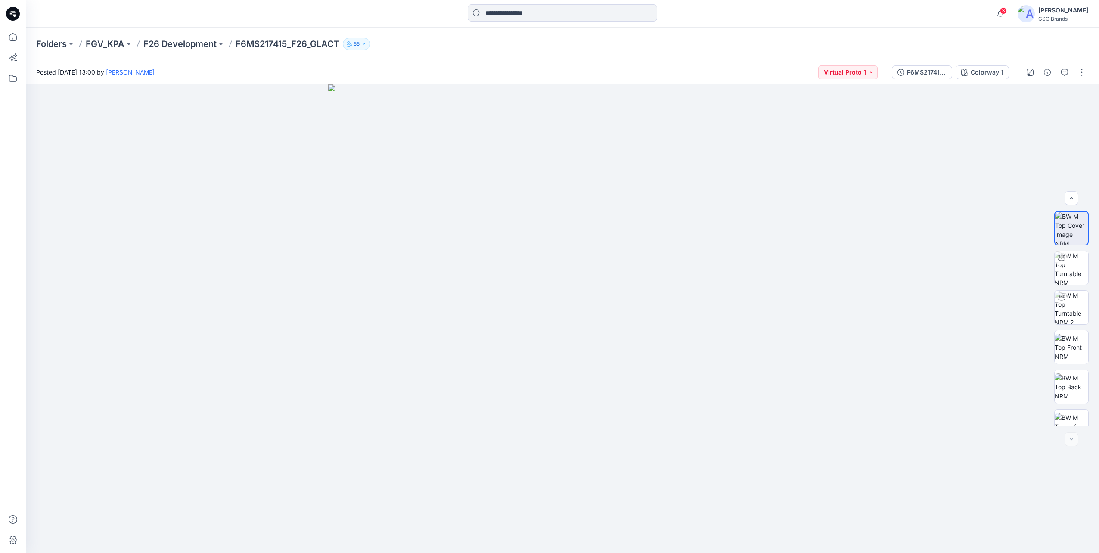 The height and width of the screenshot is (553, 1099). What do you see at coordinates (105, 44) in the screenshot?
I see `p: FGV_KPA` at bounding box center [105, 44].